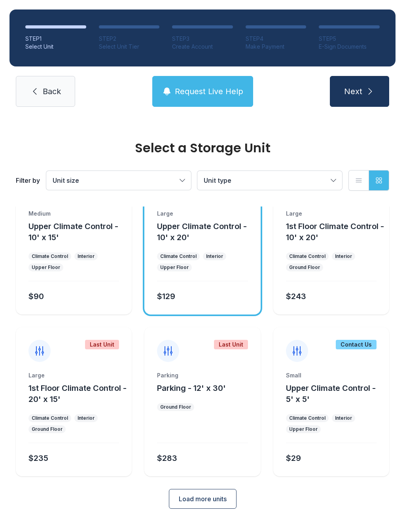 The height and width of the screenshot is (523, 405). I want to click on div: STEP 3, so click(202, 39).